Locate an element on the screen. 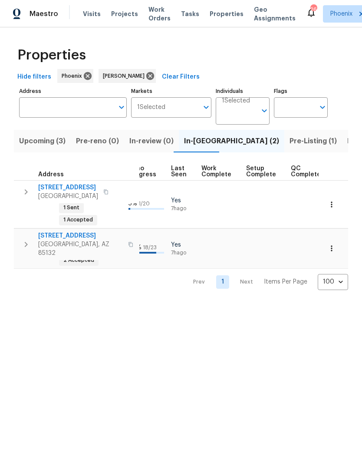 The image size is (362, 472). span: 1 Sent is located at coordinates (71, 208).